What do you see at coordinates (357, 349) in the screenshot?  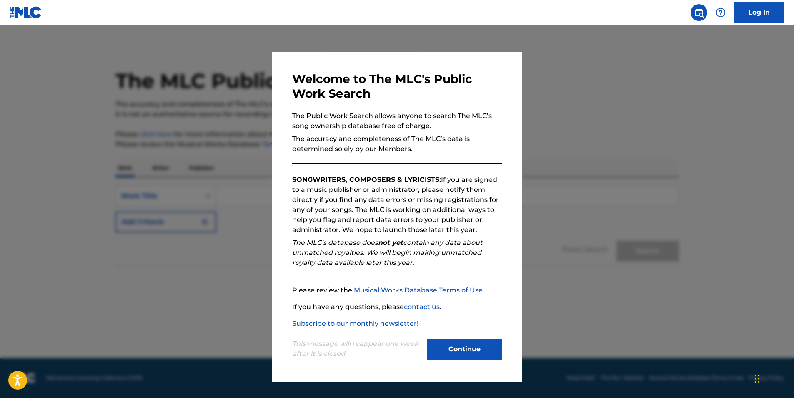 I see `p: This message will reappear one week after it is closed.` at bounding box center [357, 349].